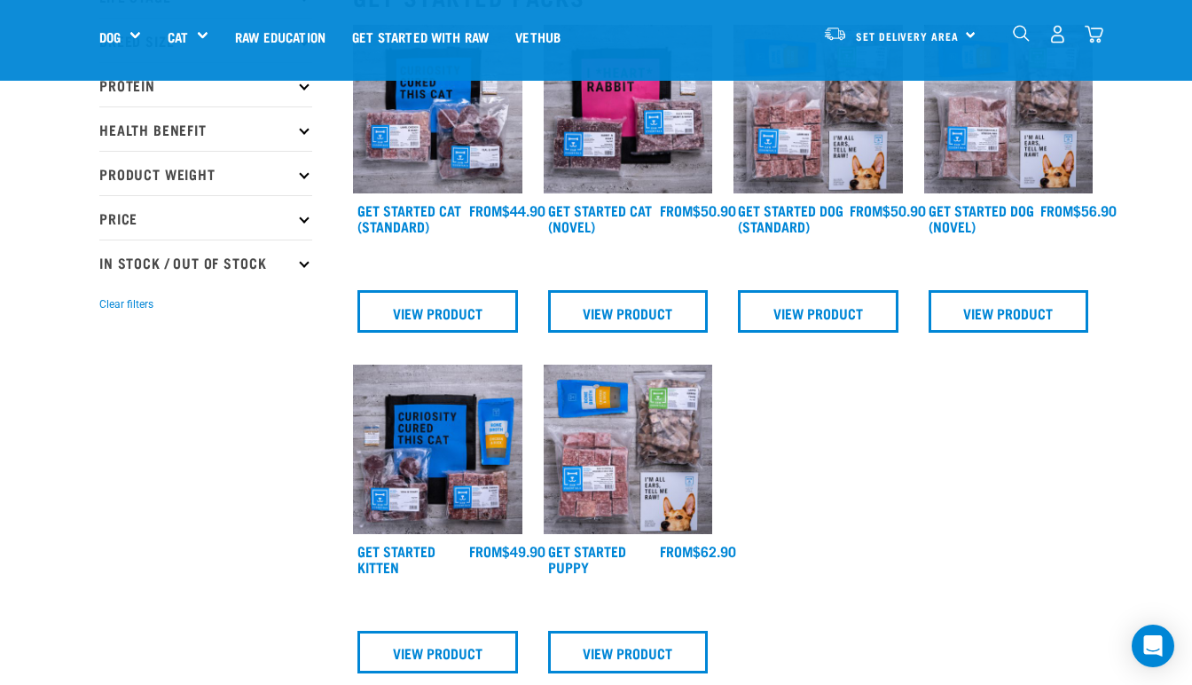  Describe the element at coordinates (437, 109) in the screenshot. I see `img: Assortment Of Raw Essential Products For Cats Including, Blue And Black Tote Bag With "Curiosity ...` at that location.